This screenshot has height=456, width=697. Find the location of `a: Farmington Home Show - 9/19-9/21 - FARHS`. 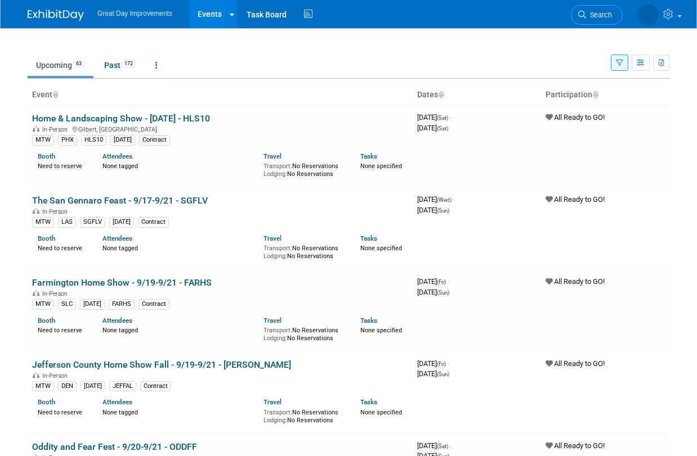

a: Farmington Home Show - 9/19-9/21 - FARHS is located at coordinates (122, 283).